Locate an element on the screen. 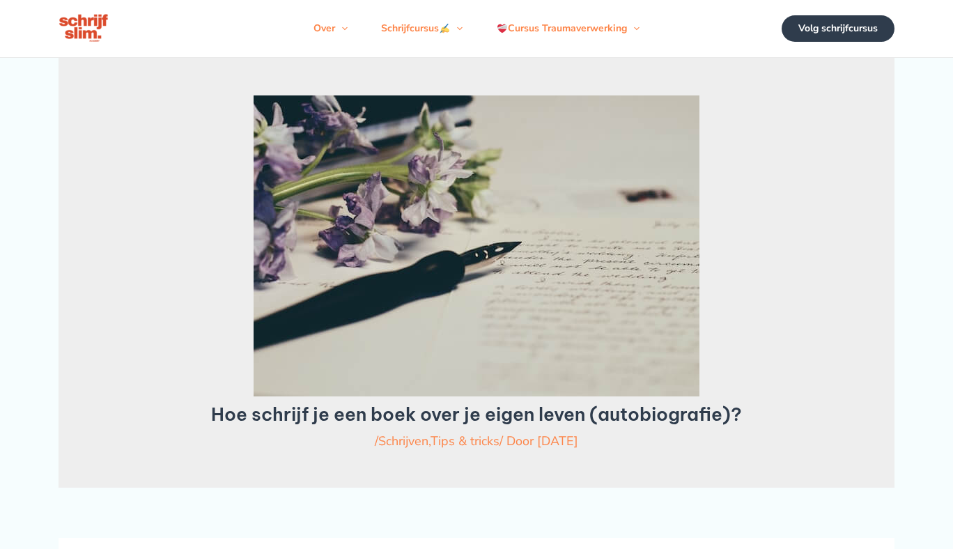 The height and width of the screenshot is (549, 953). nav: Primaire site navigatie is located at coordinates (477, 29).